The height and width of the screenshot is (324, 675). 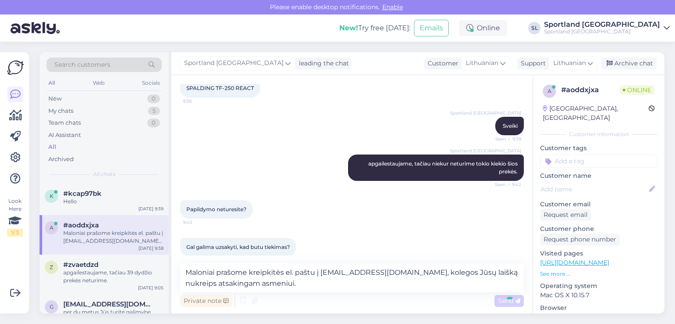 What do you see at coordinates (599, 204) in the screenshot?
I see `p: Customer email` at bounding box center [599, 204].